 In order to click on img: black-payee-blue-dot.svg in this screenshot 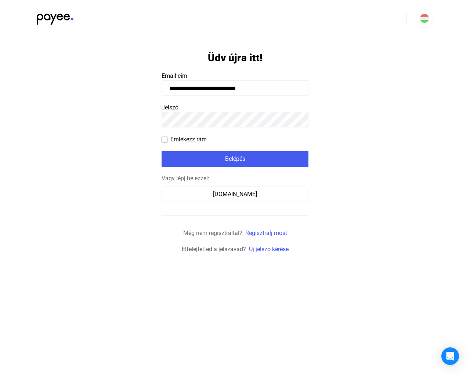, I will do `click(55, 17)`.